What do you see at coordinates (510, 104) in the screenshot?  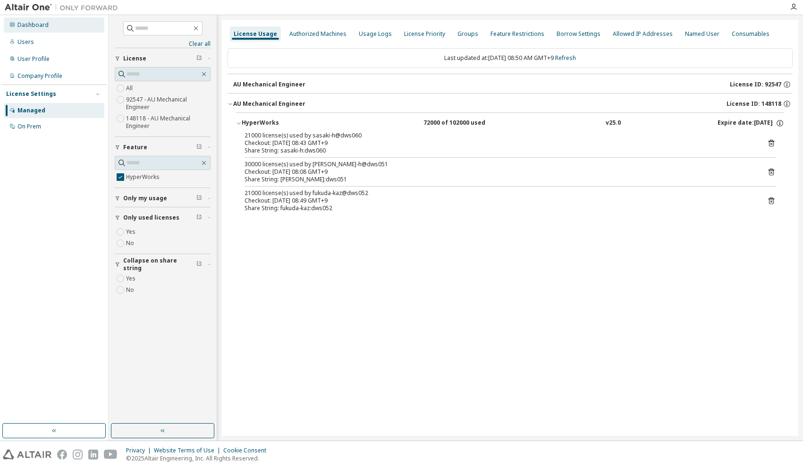 I see `button: AU Mechanical EngineerLicense ID: 148118` at bounding box center [510, 104].